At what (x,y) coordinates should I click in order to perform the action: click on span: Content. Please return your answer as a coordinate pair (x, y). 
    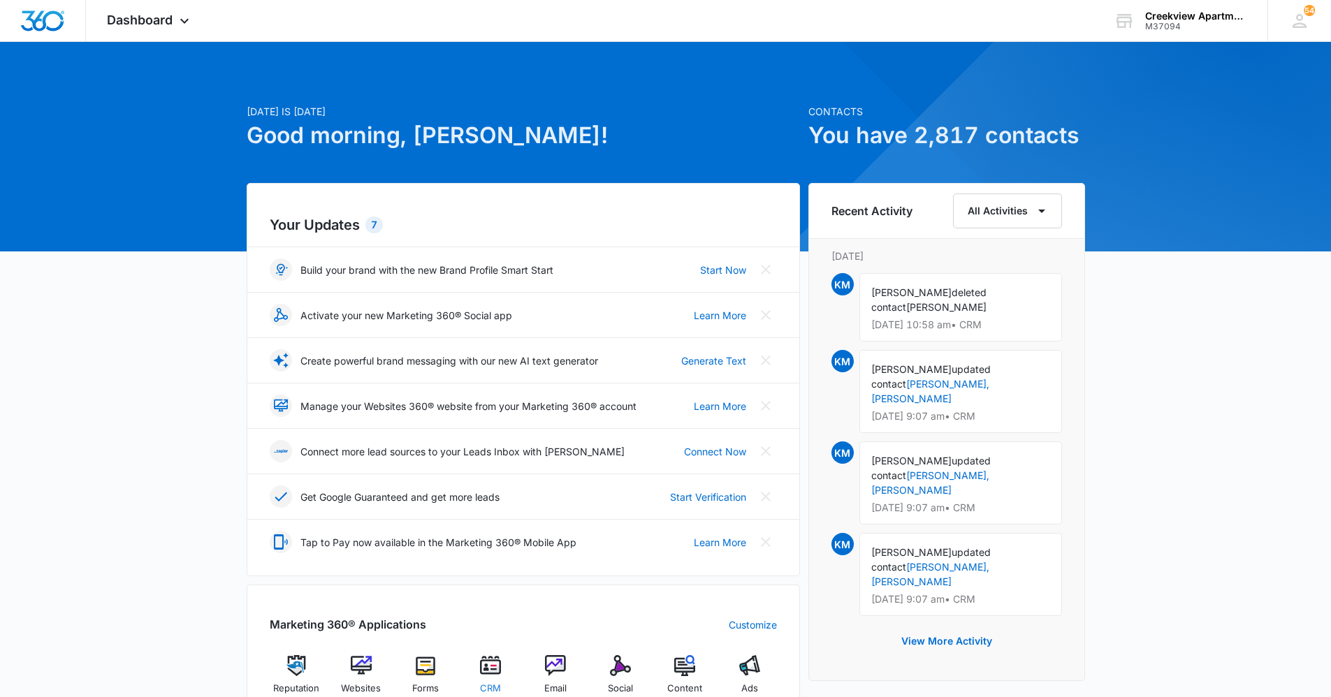
    Looking at the image, I should click on (685, 689).